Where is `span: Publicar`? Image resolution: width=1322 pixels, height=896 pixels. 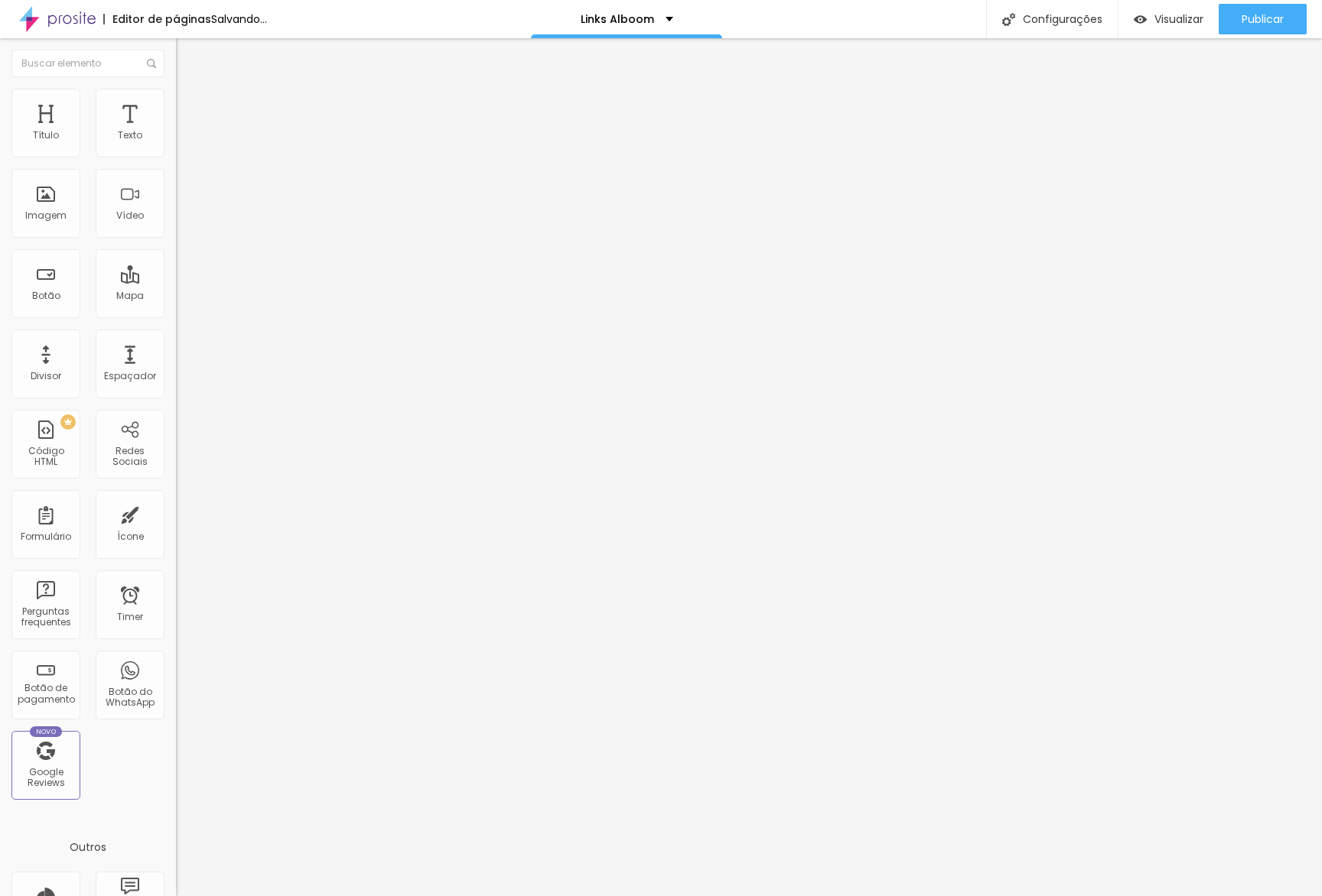 span: Publicar is located at coordinates (1262, 19).